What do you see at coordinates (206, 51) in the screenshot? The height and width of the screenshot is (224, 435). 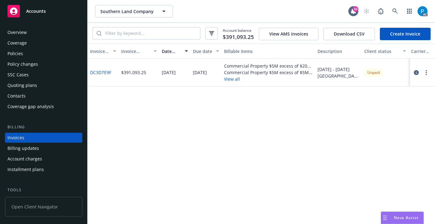 I see `button: Due date` at bounding box center [206, 51].